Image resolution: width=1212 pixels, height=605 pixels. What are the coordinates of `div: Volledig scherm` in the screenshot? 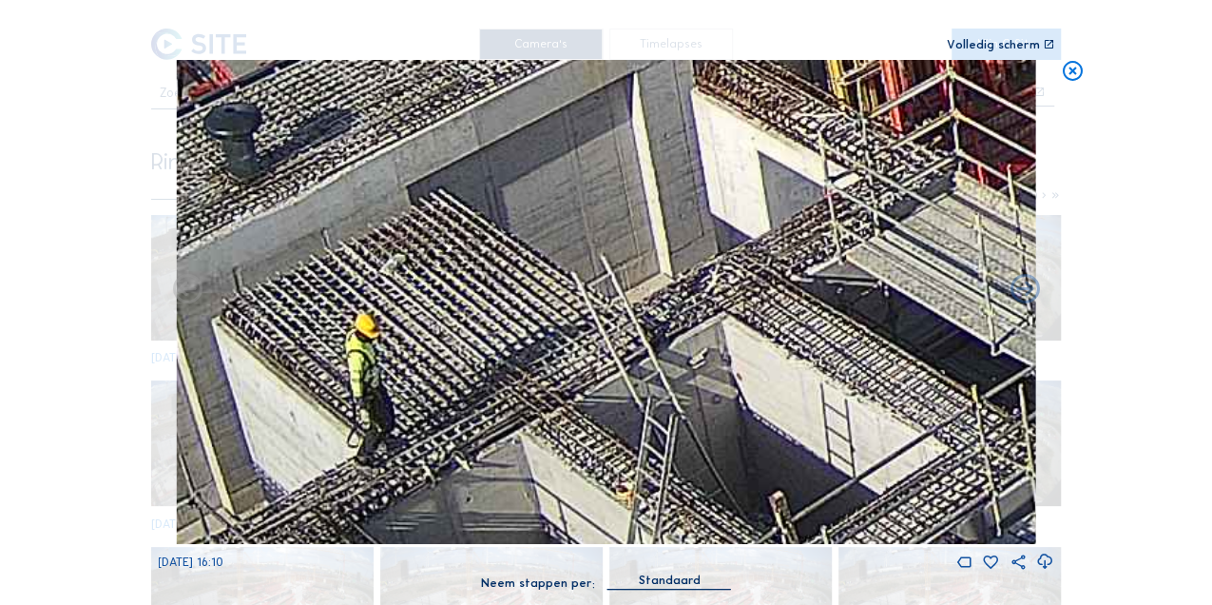 It's located at (994, 45).